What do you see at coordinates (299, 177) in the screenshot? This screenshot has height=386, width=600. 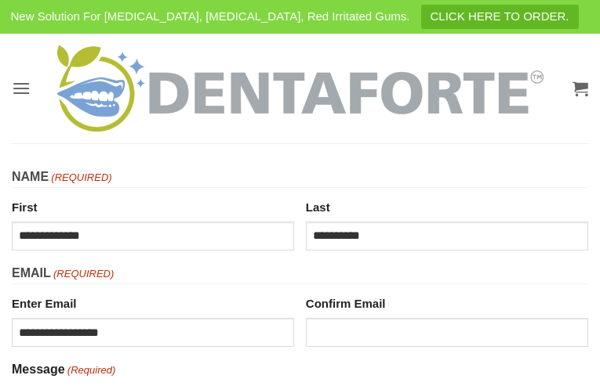 I see `legend: Name` at bounding box center [299, 177].